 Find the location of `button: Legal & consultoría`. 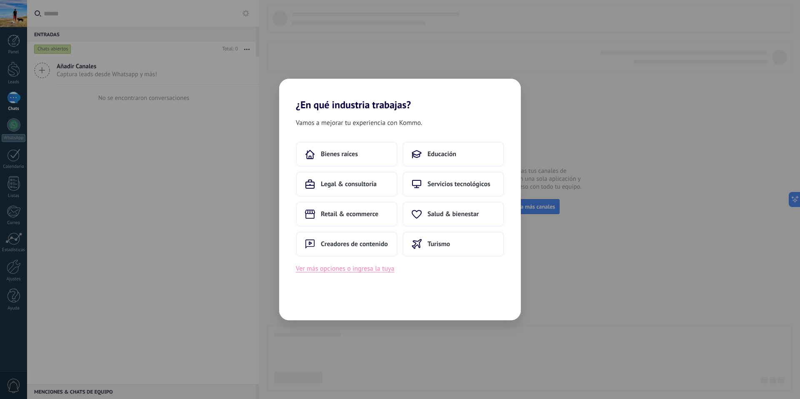

button: Legal & consultoría is located at coordinates (347, 184).